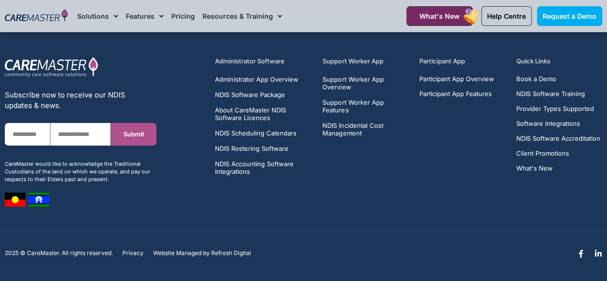 The image size is (607, 281). I want to click on div: Subscribe now to receive our NDIS updates & news., so click(81, 100).